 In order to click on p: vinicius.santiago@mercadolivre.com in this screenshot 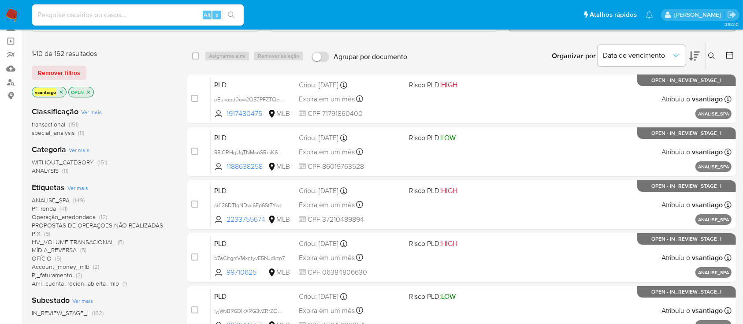, I will do `click(699, 15)`.